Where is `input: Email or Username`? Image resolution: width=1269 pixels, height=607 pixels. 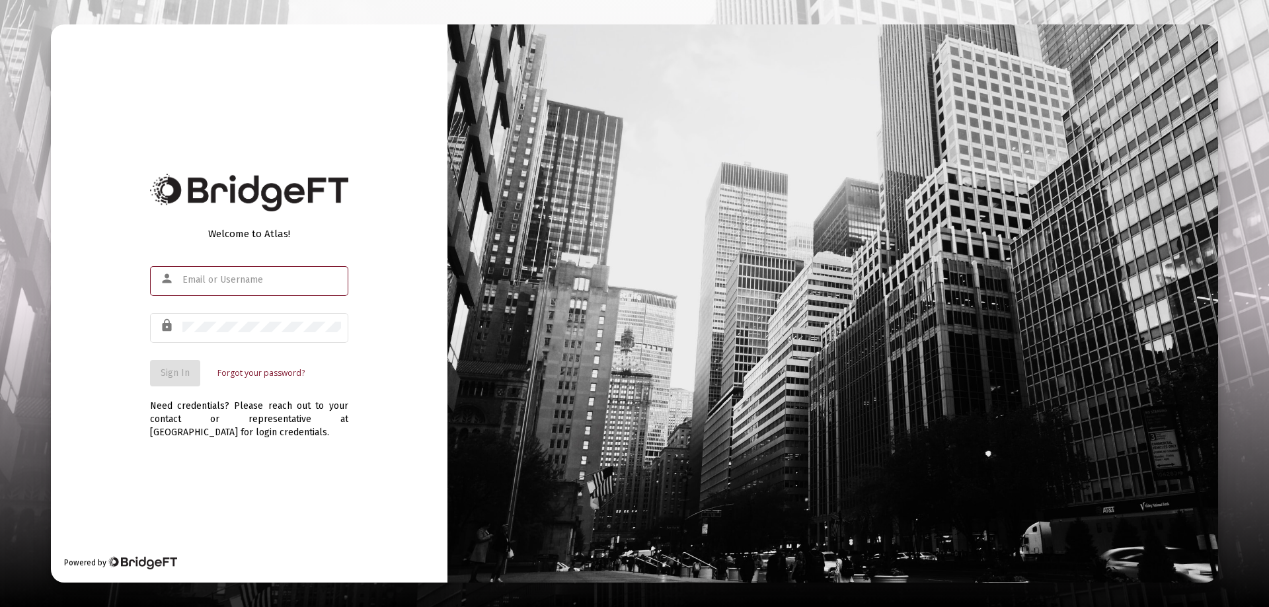 input: Email or Username is located at coordinates (262, 280).